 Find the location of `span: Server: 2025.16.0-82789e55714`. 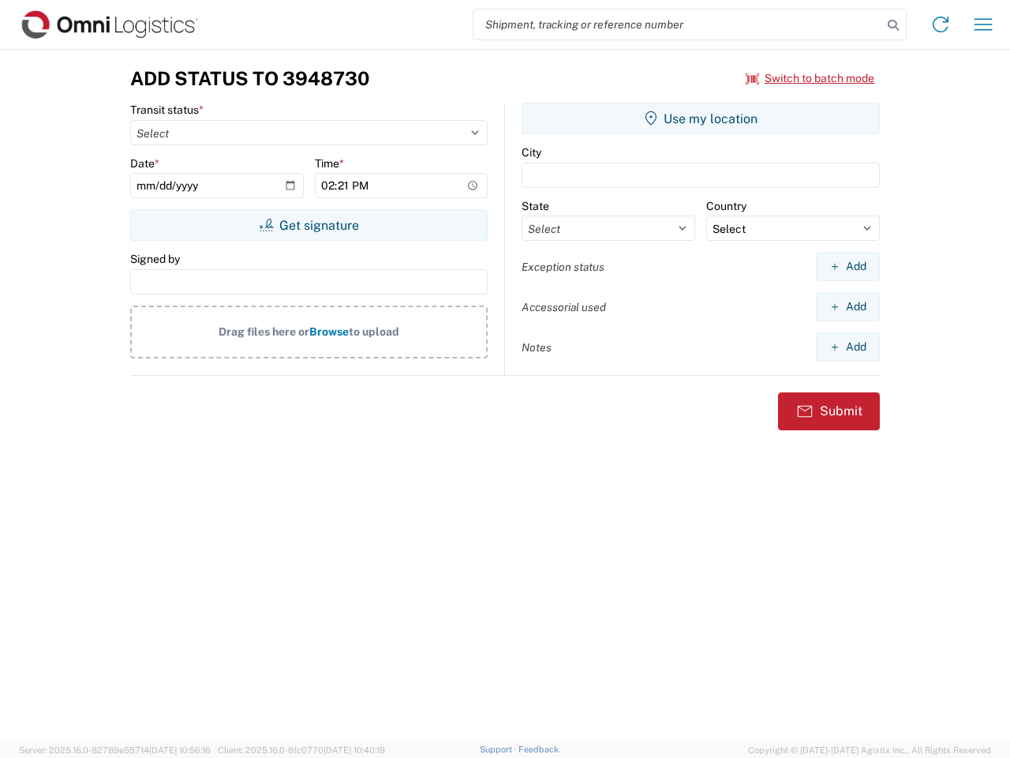

span: Server: 2025.16.0-82789e55714 is located at coordinates (114, 750).